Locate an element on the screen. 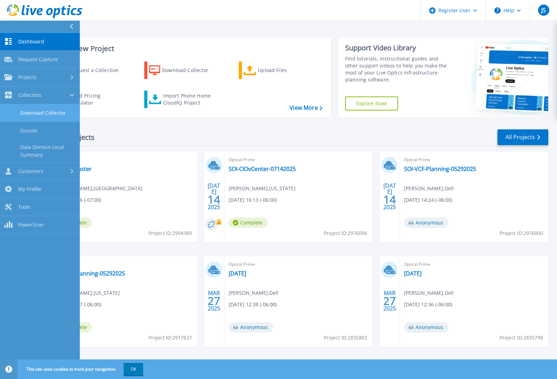 The width and height of the screenshot is (557, 379). span: Projects is located at coordinates (27, 77).